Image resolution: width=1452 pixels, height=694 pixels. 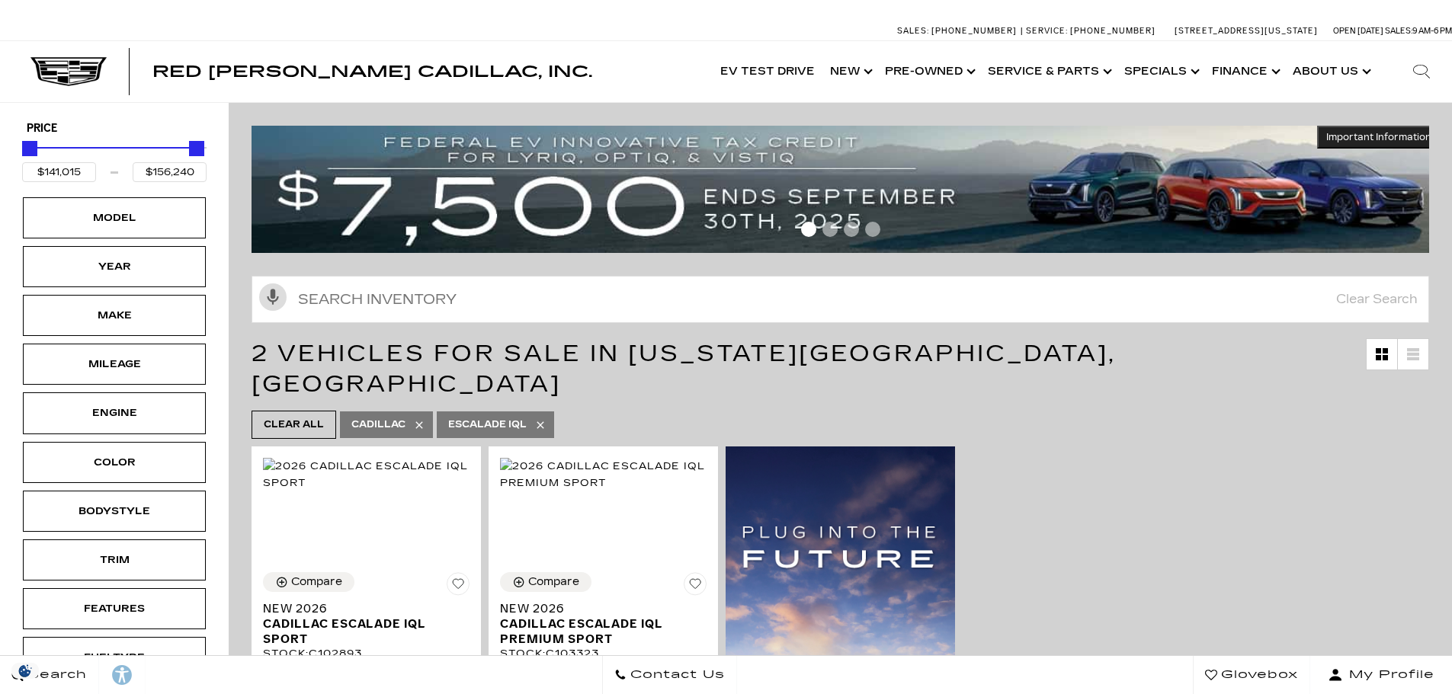 I want to click on svg: Click to toggle on voice search, so click(x=273, y=297).